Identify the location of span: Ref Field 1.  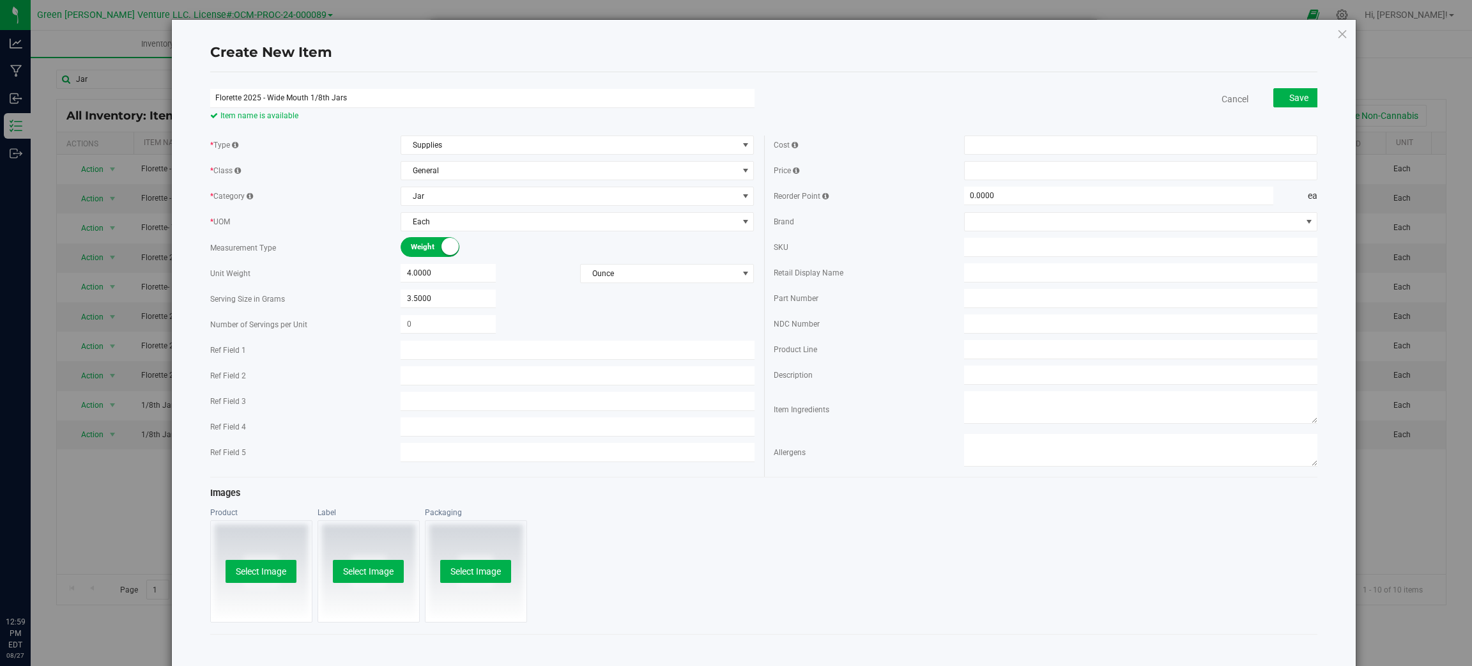
(228, 350).